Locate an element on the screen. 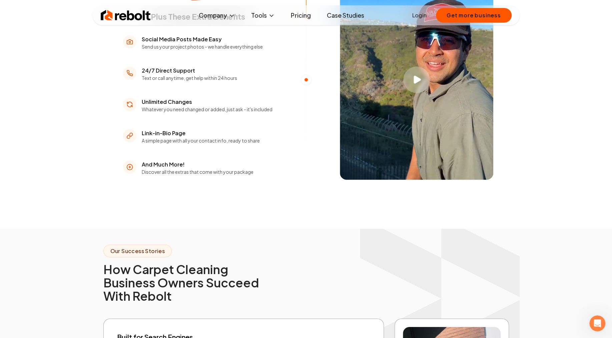 This screenshot has height=338, width=612. h3: 24/7 Direct Support is located at coordinates (189, 71).